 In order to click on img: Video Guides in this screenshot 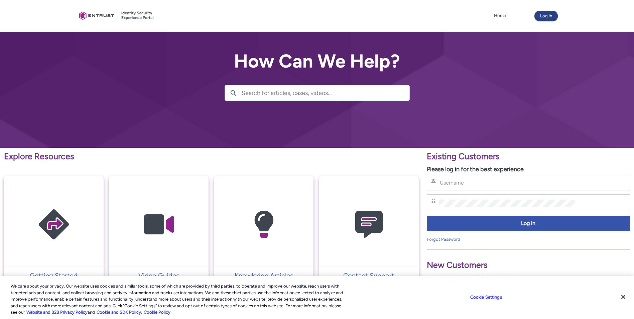, I will do `click(159, 224)`.